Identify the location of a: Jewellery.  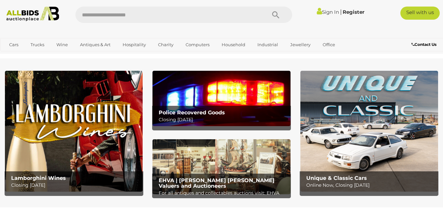
(301, 45).